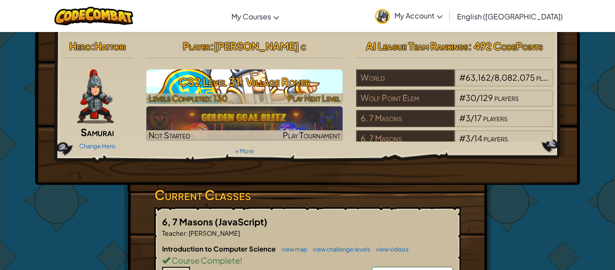  What do you see at coordinates (454, 83) in the screenshot?
I see `a: World#63,162/8,082,075players` at bounding box center [454, 83].